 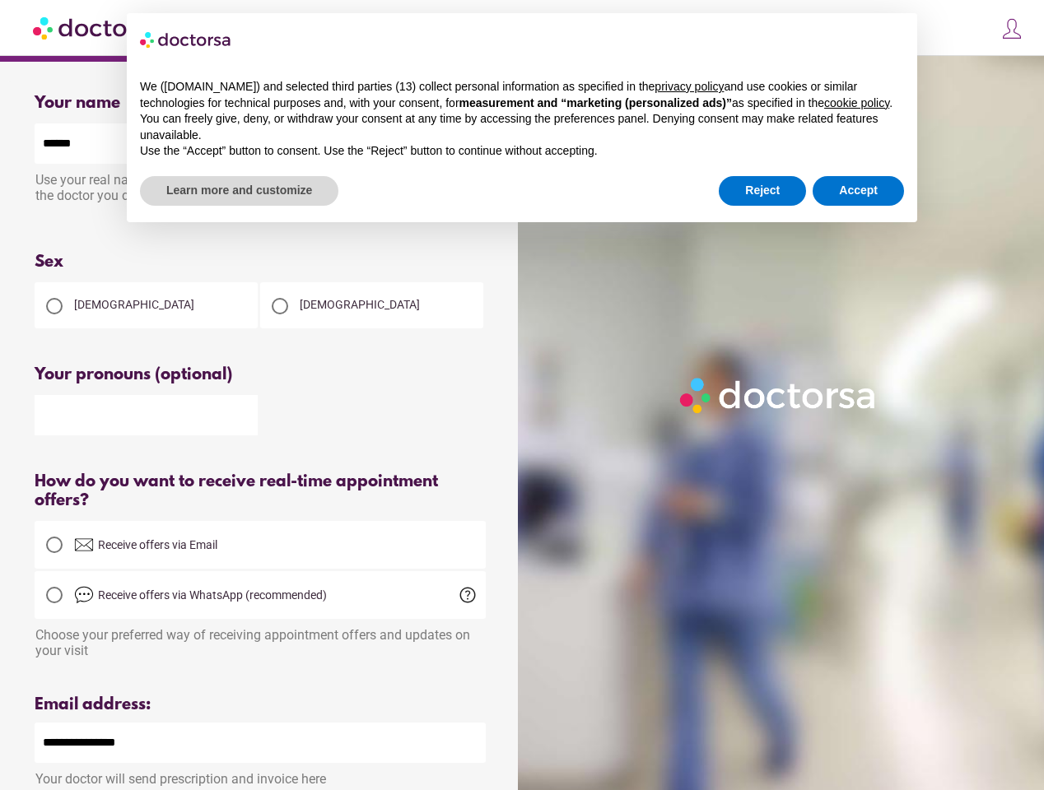 I want to click on p: Use the “Accept” button to consent. Use the “Reject” button to continue without accepting., so click(x=522, y=151).